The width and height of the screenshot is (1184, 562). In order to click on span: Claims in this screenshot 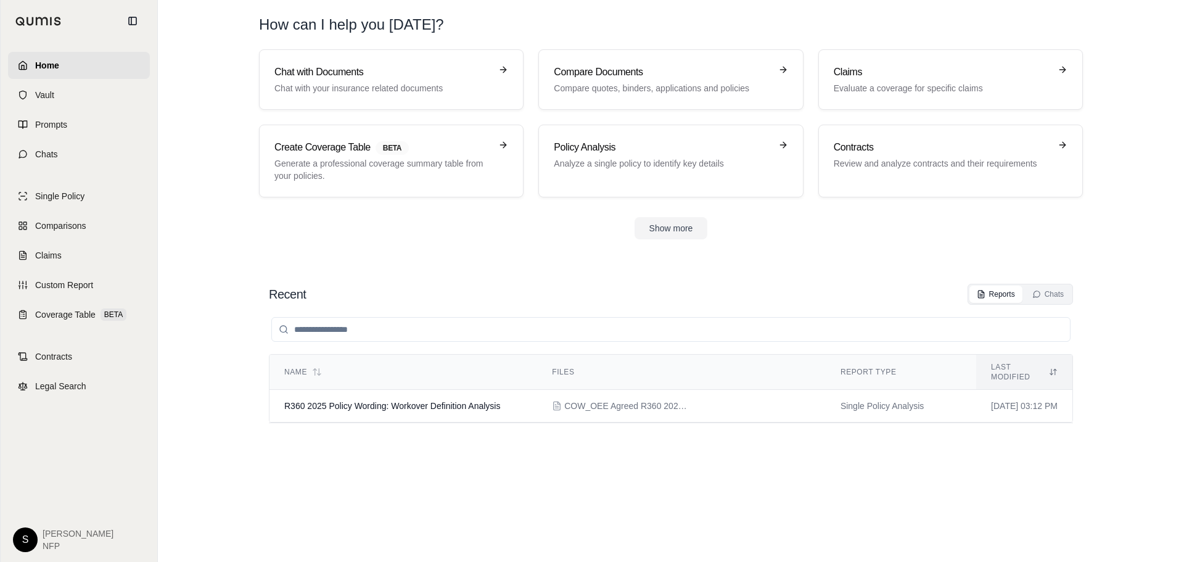, I will do `click(48, 255)`.